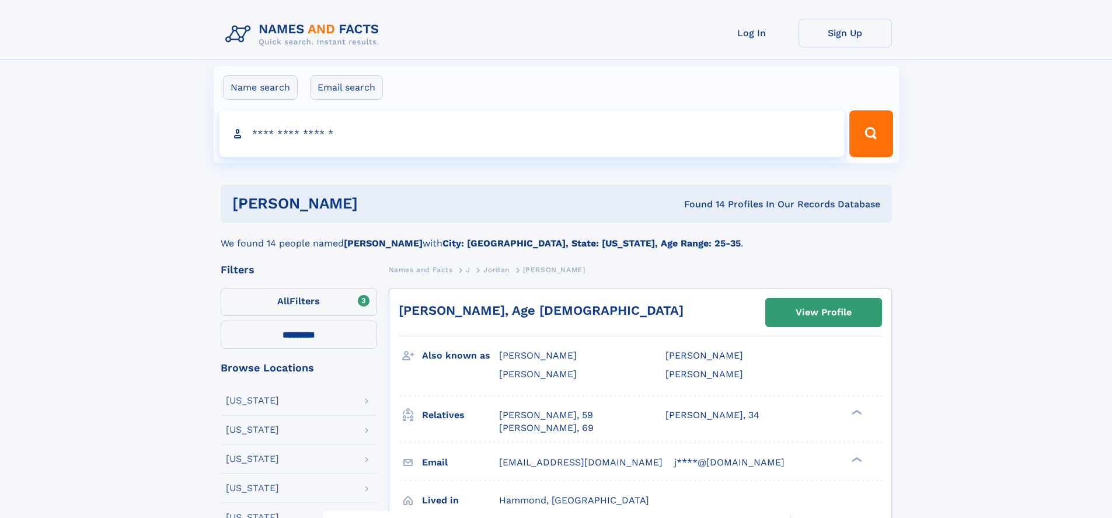  What do you see at coordinates (461, 500) in the screenshot?
I see `h3: Lived in` at bounding box center [461, 500].